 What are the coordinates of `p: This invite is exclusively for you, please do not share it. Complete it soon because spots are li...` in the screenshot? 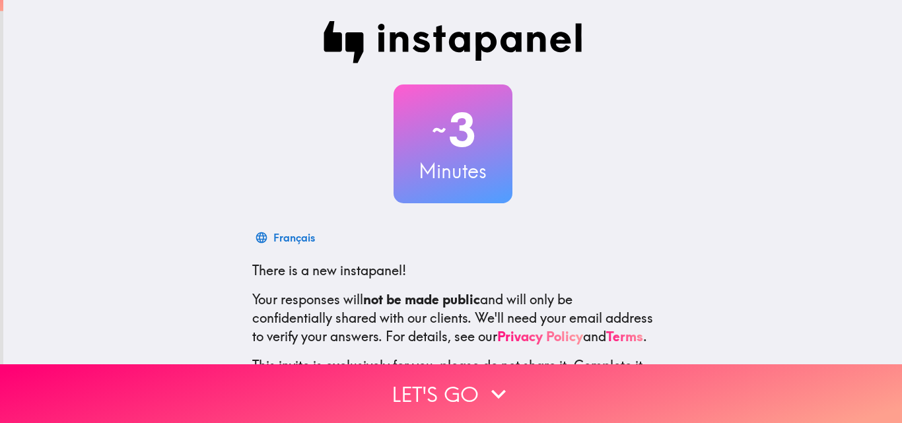 It's located at (453, 375).